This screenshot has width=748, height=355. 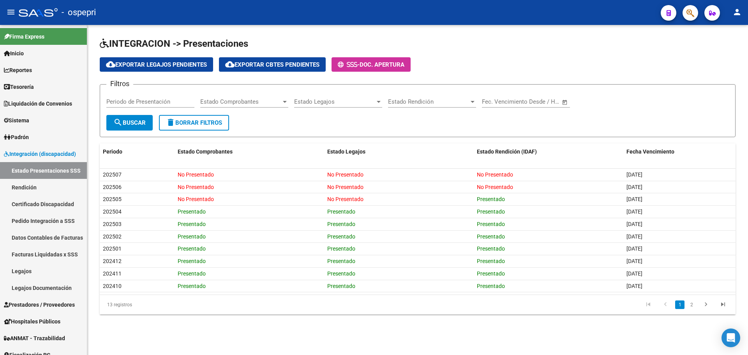 What do you see at coordinates (129, 123) in the screenshot?
I see `button: Buscar` at bounding box center [129, 123].